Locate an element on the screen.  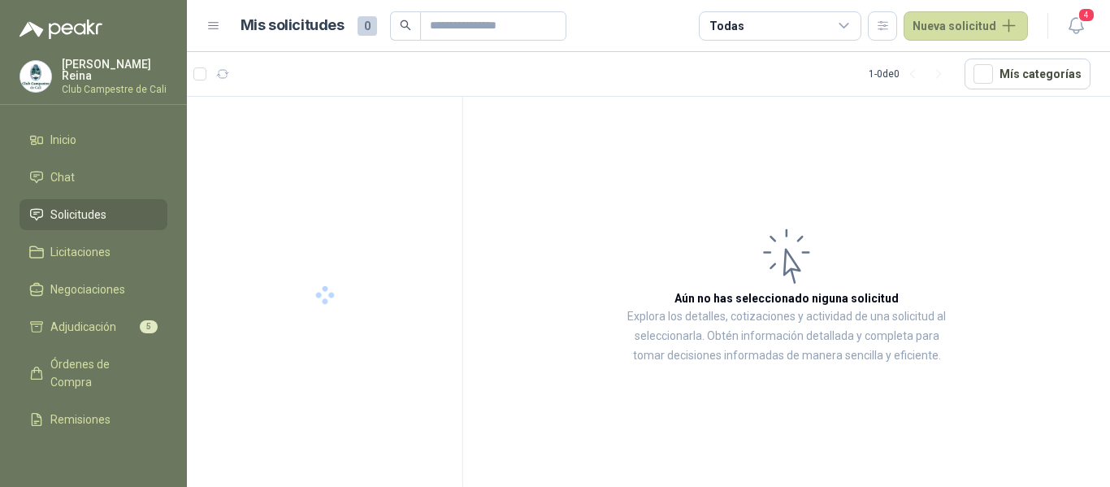
a: Negociaciones is located at coordinates (93, 289).